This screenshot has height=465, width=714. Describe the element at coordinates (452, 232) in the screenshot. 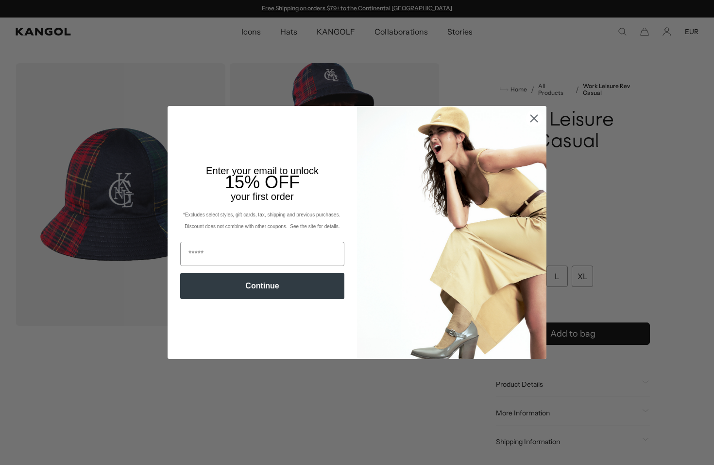

I see `img: 93be19ad-e773-4382-80b9-c9d740c9197f.jpeg` at that location.